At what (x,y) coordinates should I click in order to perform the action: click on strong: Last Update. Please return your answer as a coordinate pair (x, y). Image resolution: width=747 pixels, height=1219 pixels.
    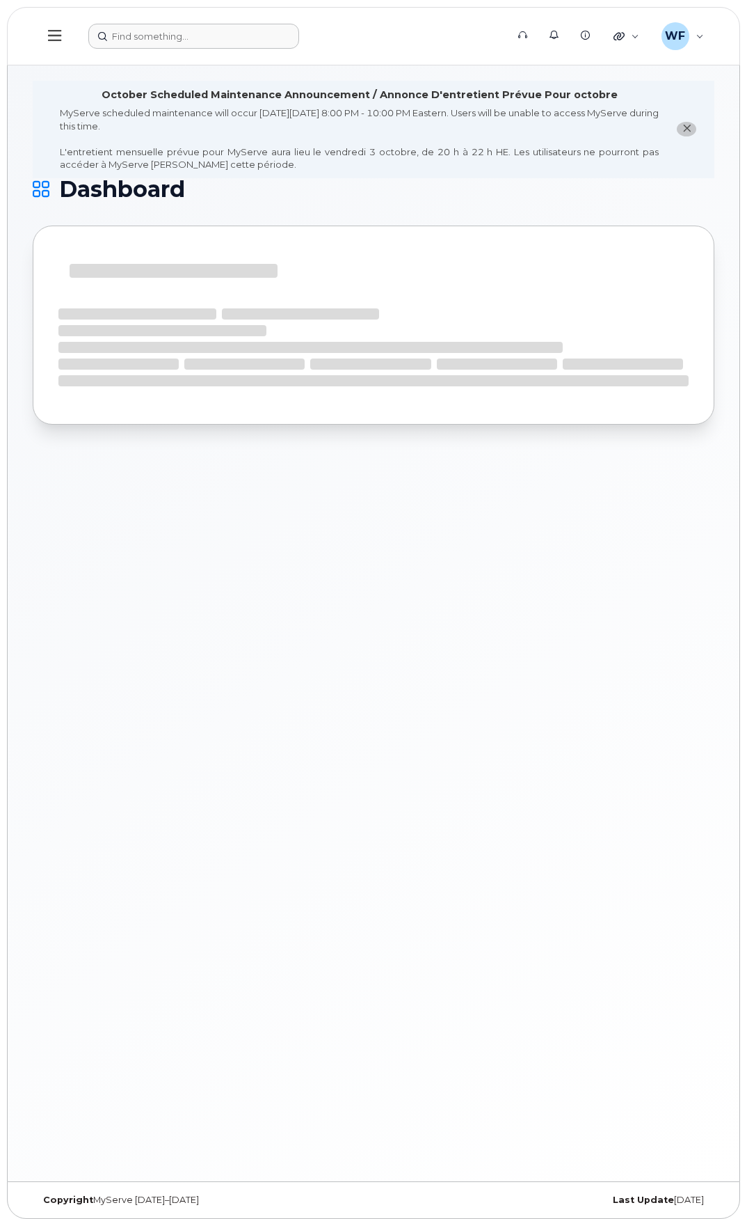
    Looking at the image, I should click on (644, 1199).